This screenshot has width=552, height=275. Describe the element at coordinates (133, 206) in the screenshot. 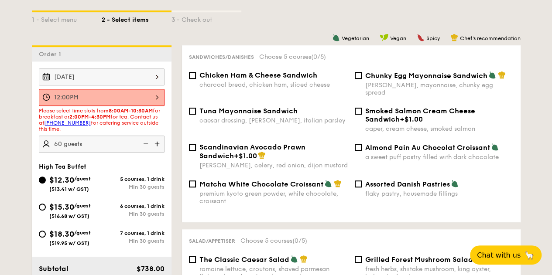

I see `div: 6 courses, 1 drink` at that location.